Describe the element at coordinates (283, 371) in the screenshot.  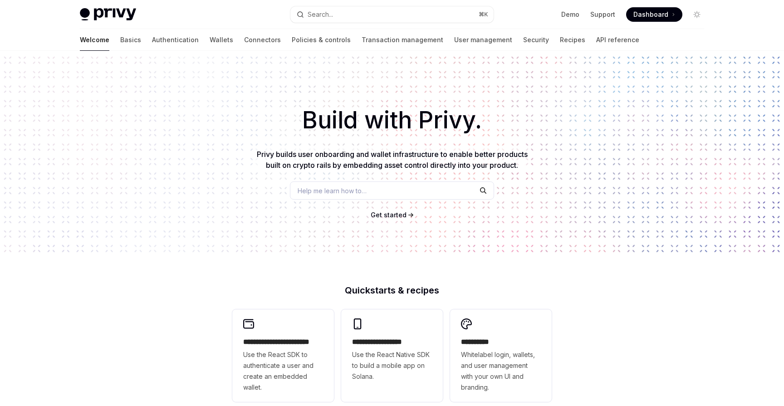
I see `span: Use the React SDK to authenticate a user and create an embedded wallet.` at that location.